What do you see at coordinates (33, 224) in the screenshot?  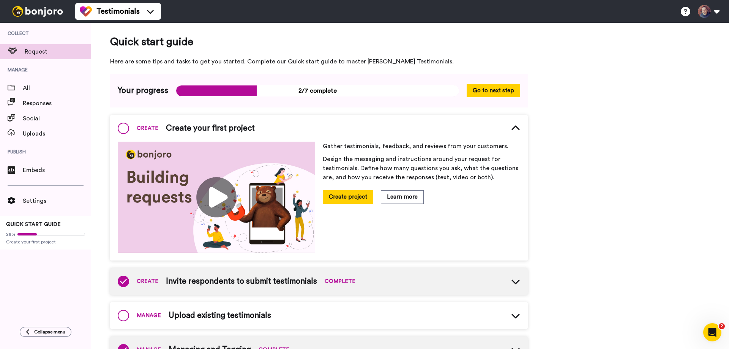 I see `span: QUICK START GUIDE` at bounding box center [33, 224].